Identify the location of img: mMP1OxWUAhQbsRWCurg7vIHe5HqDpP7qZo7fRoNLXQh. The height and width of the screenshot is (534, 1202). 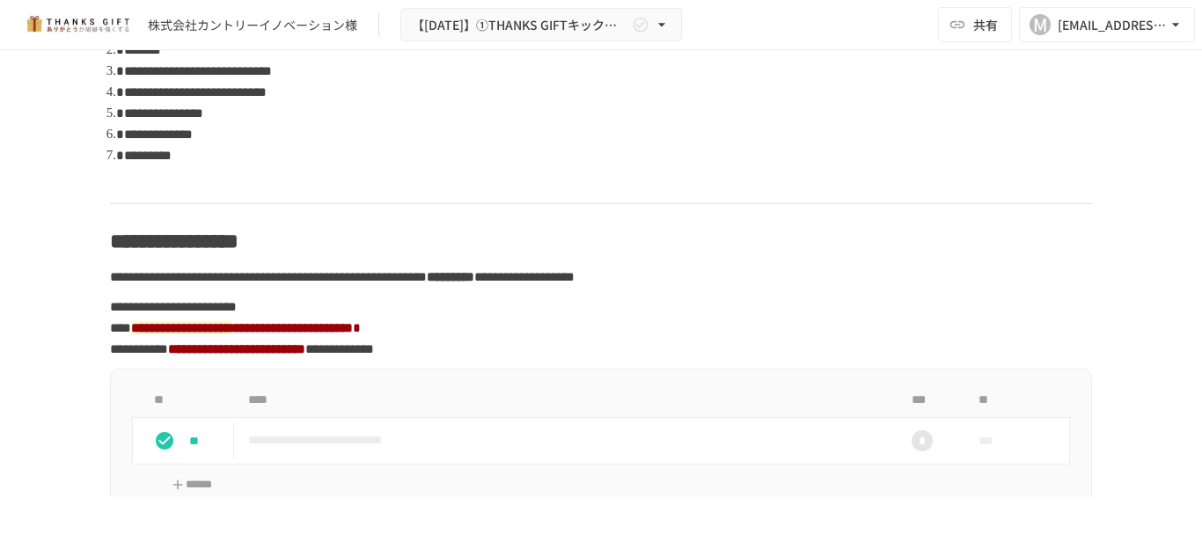
(77, 25).